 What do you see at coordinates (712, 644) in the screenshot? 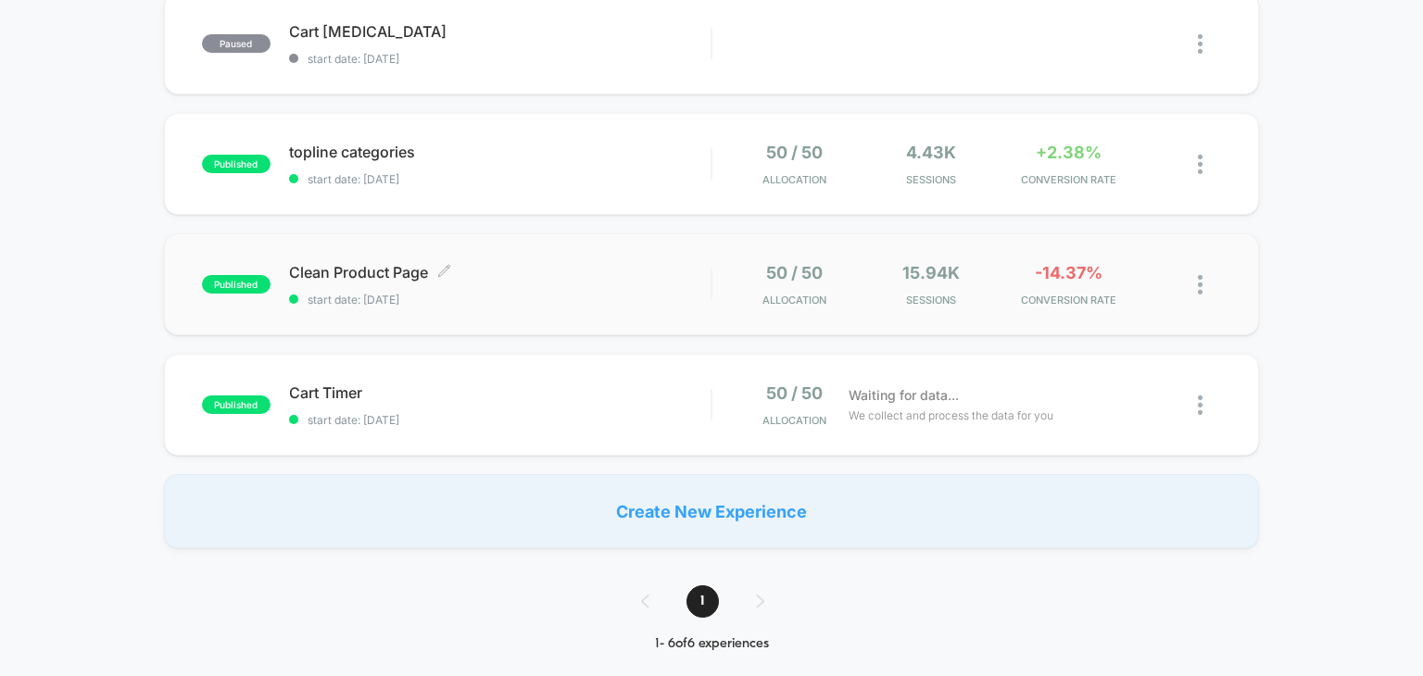
I see `div: 1 - 6 of 6 experiences` at bounding box center [712, 644].